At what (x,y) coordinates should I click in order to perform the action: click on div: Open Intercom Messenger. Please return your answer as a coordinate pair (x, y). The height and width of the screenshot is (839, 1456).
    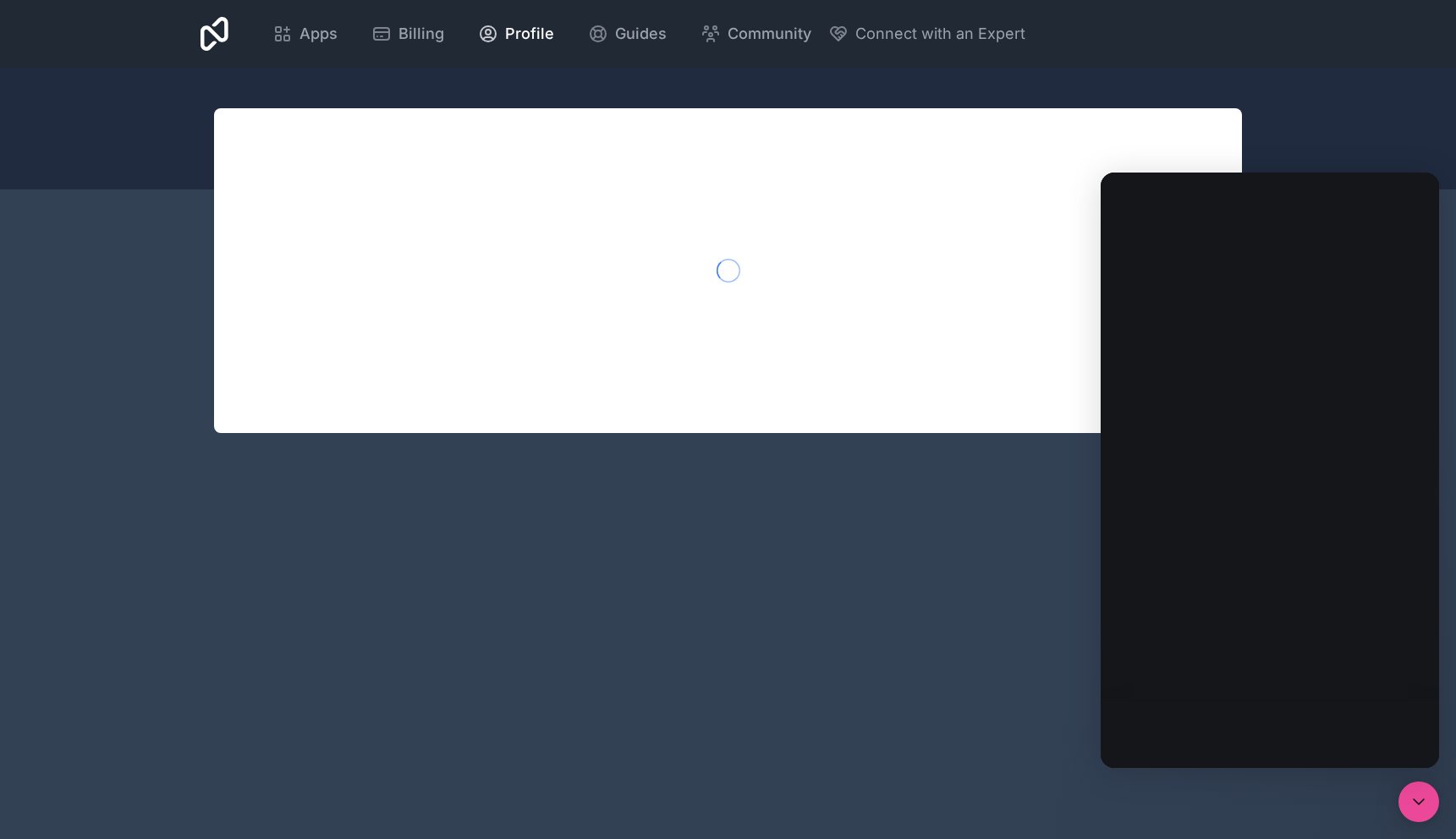
    Looking at the image, I should click on (1419, 803).